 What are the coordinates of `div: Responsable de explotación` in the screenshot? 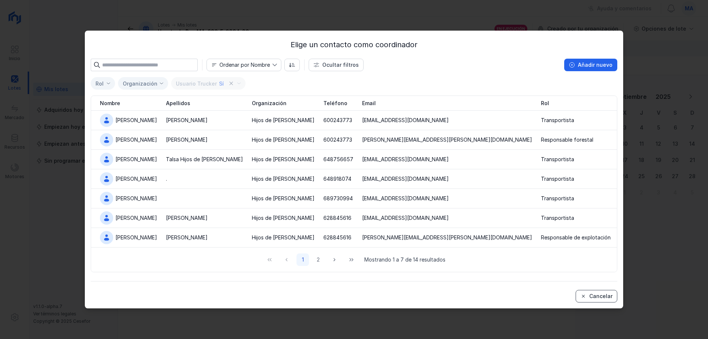 It's located at (575, 237).